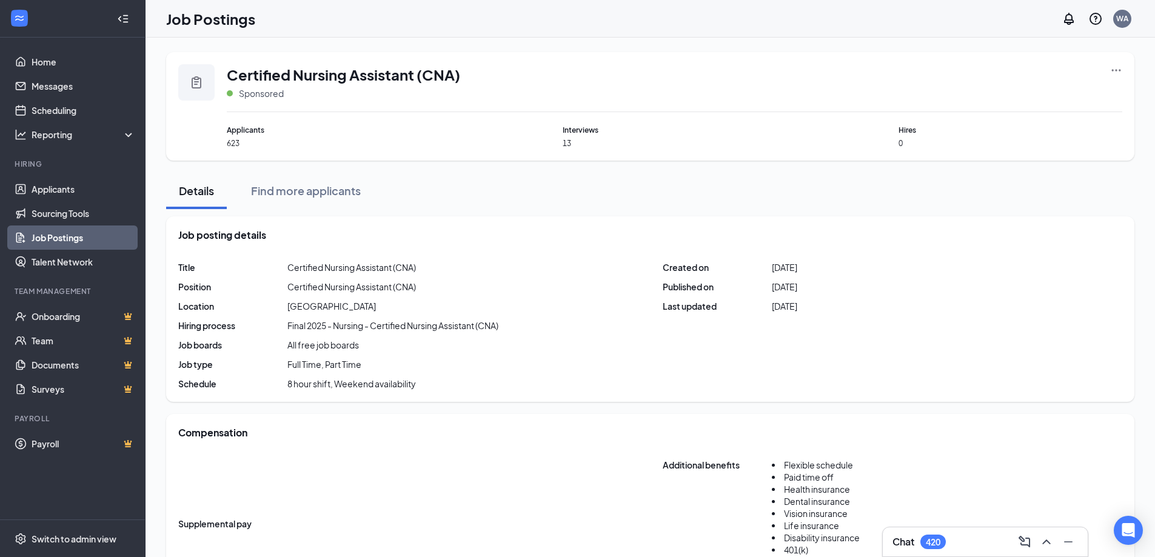  What do you see at coordinates (233, 287) in the screenshot?
I see `span: Position` at bounding box center [233, 287].